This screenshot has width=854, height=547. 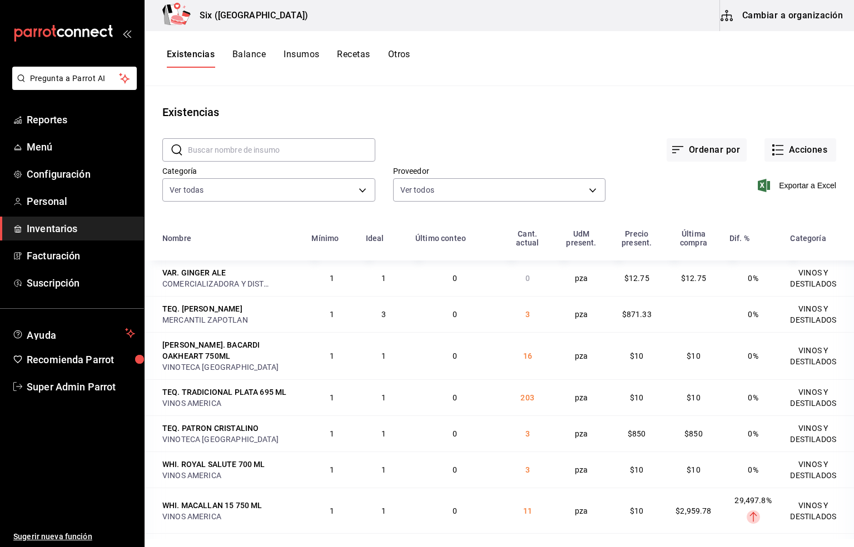 I want to click on div: Categoría, so click(x=808, y=238).